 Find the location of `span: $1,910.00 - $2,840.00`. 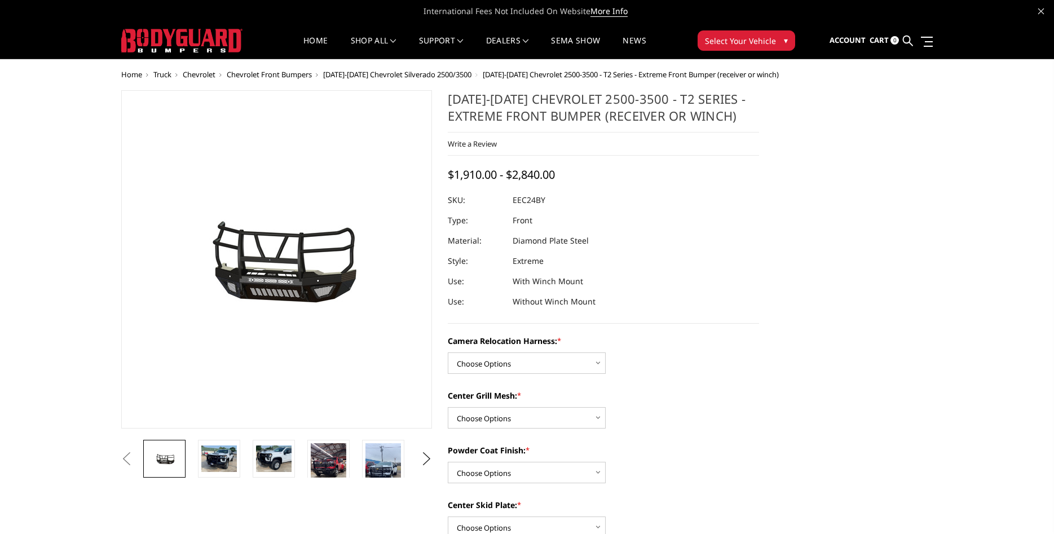

span: $1,910.00 - $2,840.00 is located at coordinates (501, 174).